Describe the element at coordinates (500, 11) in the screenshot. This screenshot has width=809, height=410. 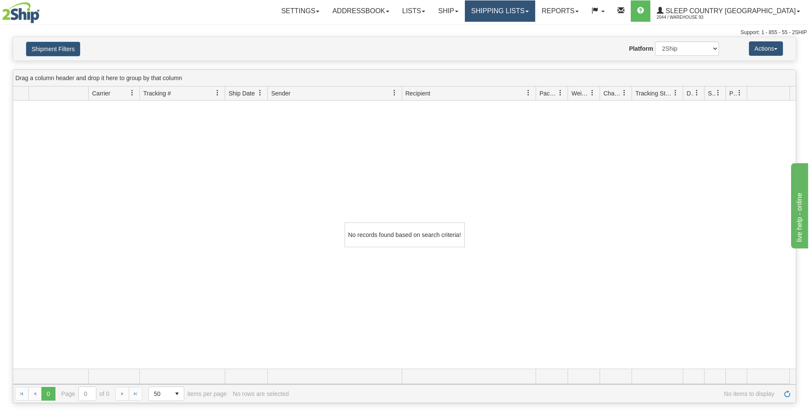
I see `a: Shipping lists` at that location.